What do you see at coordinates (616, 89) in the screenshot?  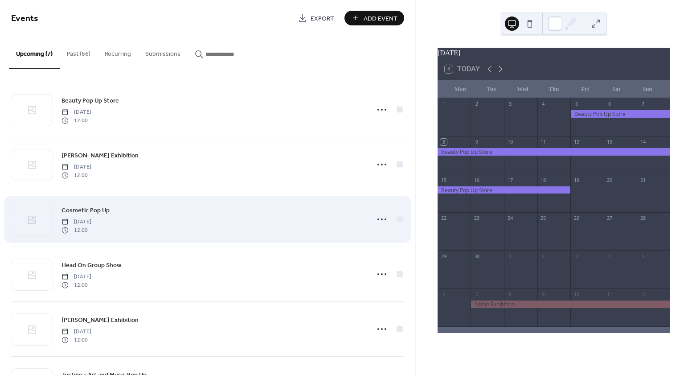 I see `div: Sat` at bounding box center [616, 89].